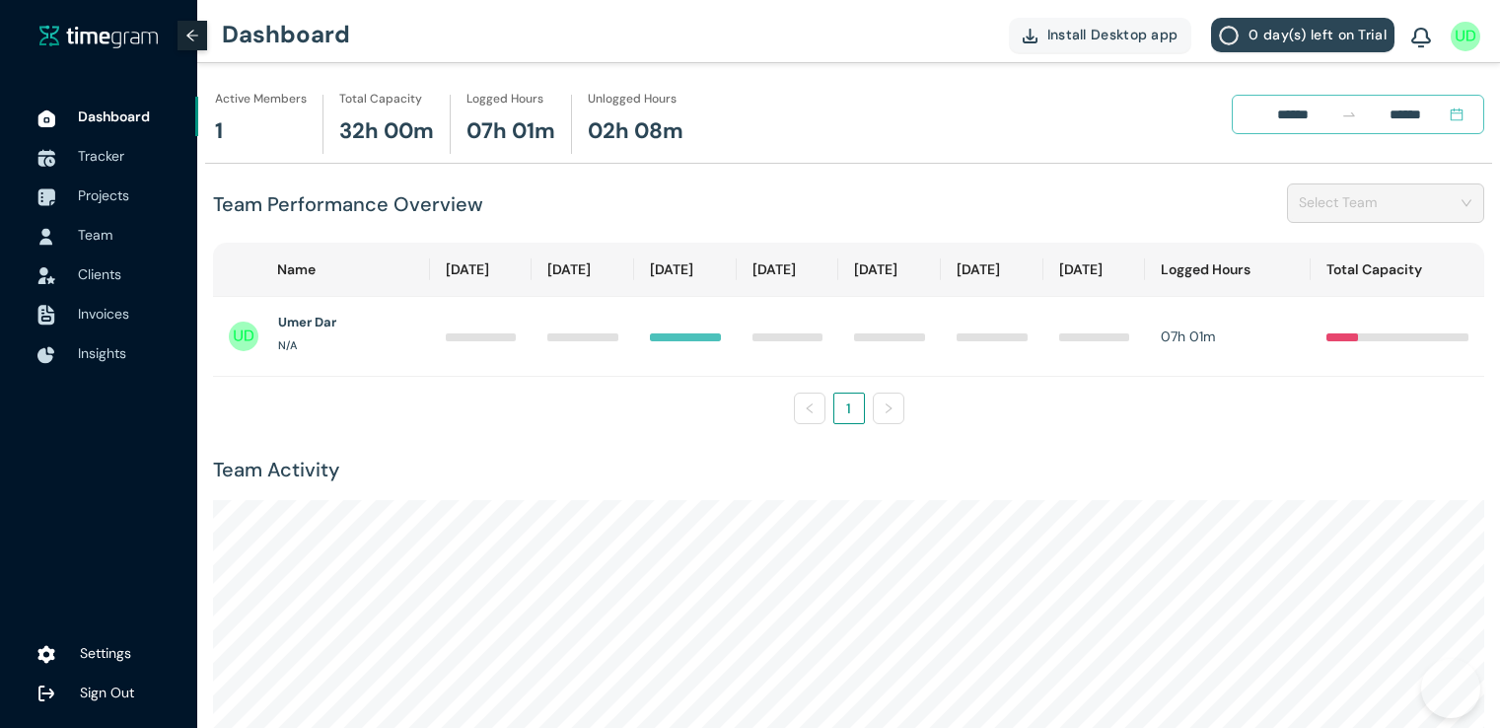 This screenshot has width=1500, height=728. What do you see at coordinates (387, 131) in the screenshot?
I see `h1: 32h 00m` at bounding box center [387, 131].